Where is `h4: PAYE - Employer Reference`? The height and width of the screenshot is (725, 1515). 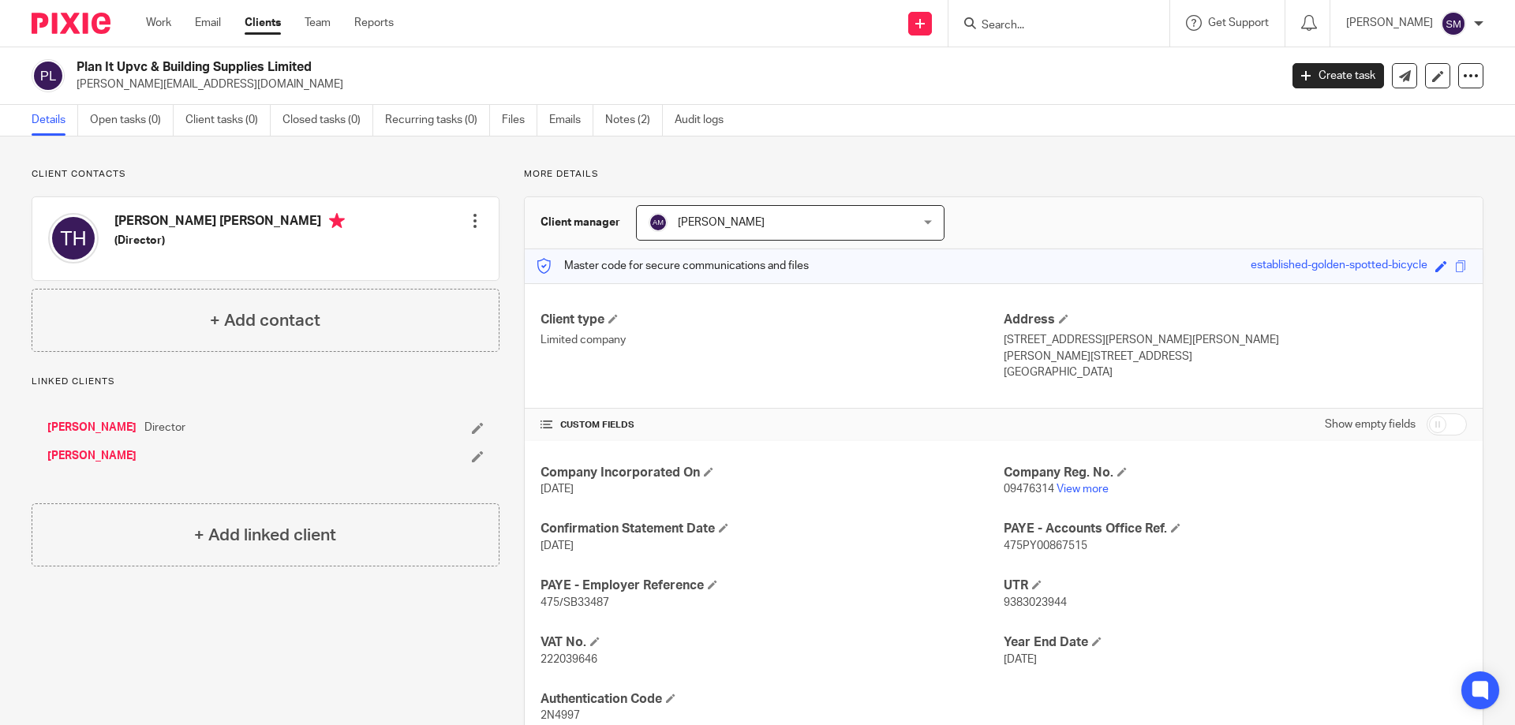 h4: PAYE - Employer Reference is located at coordinates (772, 585).